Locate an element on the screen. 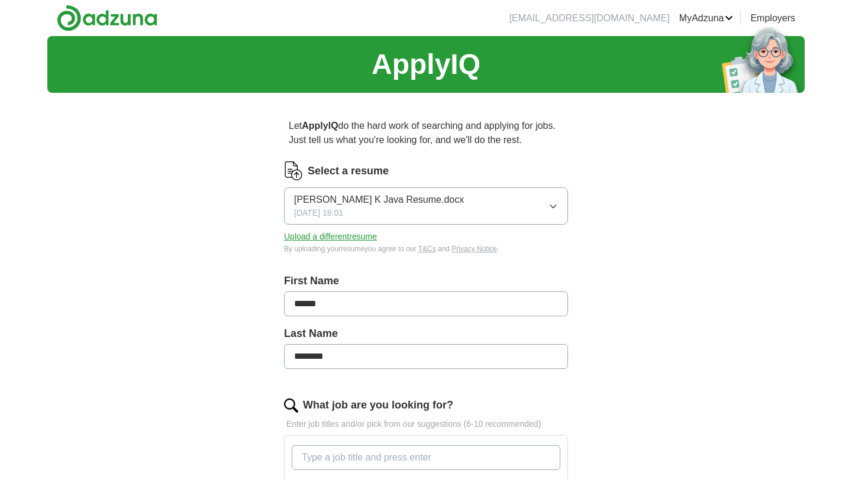  img: search.png is located at coordinates (291, 406).